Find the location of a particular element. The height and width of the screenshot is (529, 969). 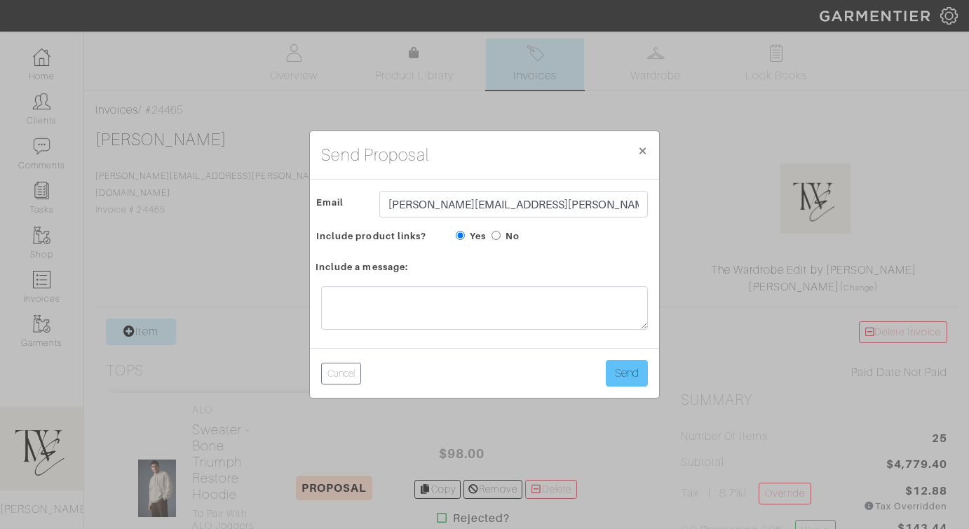

h4: Send Proposal is located at coordinates (375, 155).